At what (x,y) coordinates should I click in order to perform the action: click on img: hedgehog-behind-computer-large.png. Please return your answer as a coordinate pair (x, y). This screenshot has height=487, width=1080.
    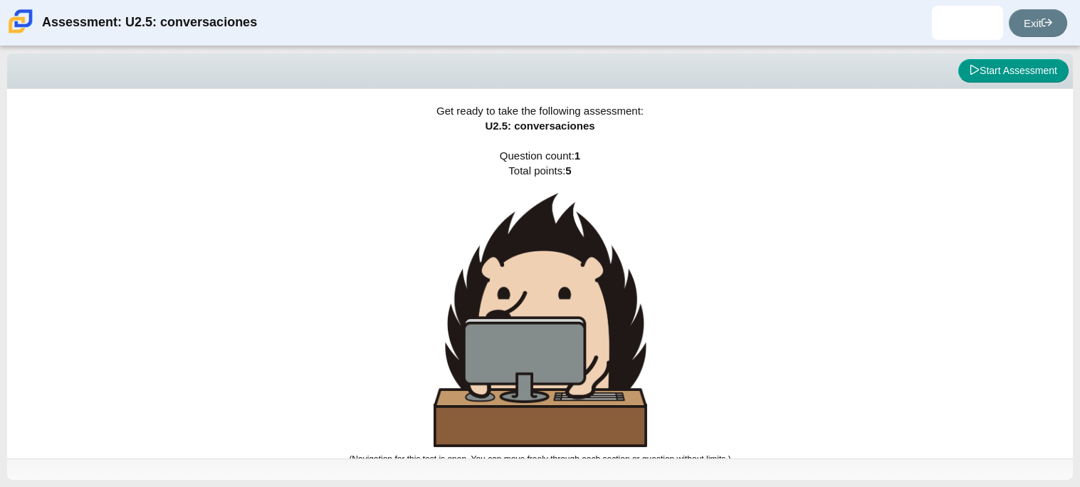
    Looking at the image, I should click on (540, 320).